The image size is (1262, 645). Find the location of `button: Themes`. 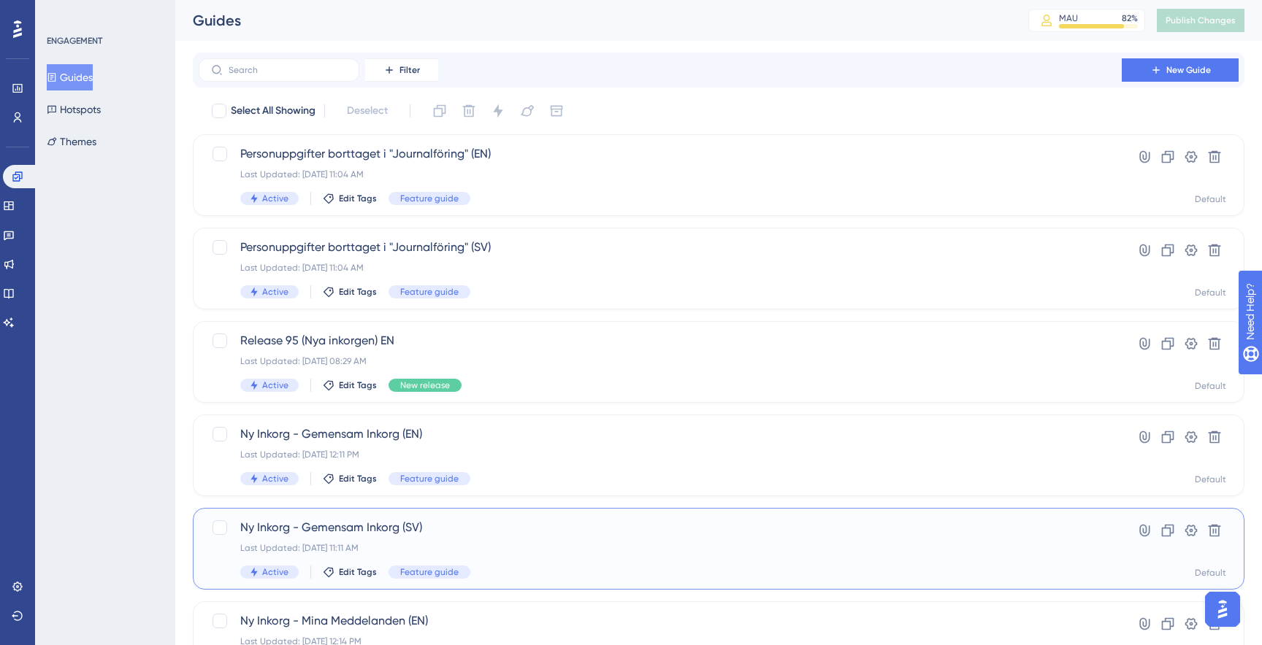

button: Themes is located at coordinates (72, 142).